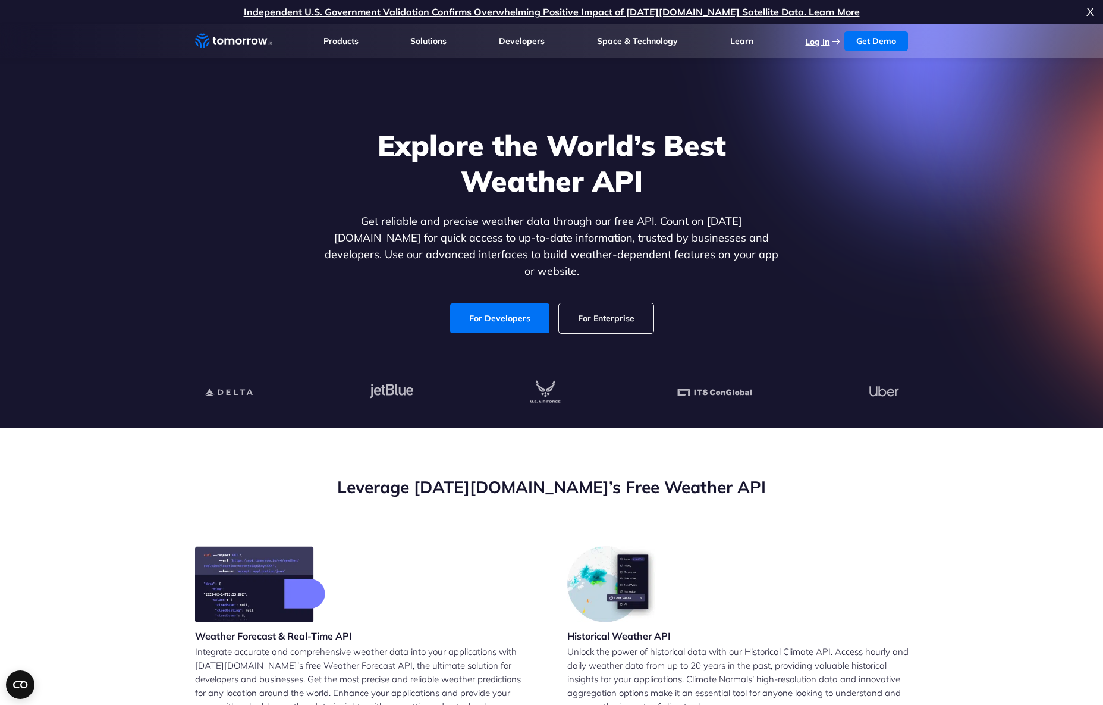 The width and height of the screenshot is (1103, 705). What do you see at coordinates (274, 636) in the screenshot?
I see `h3: Weather Forecast & Real-Time API` at bounding box center [274, 636].